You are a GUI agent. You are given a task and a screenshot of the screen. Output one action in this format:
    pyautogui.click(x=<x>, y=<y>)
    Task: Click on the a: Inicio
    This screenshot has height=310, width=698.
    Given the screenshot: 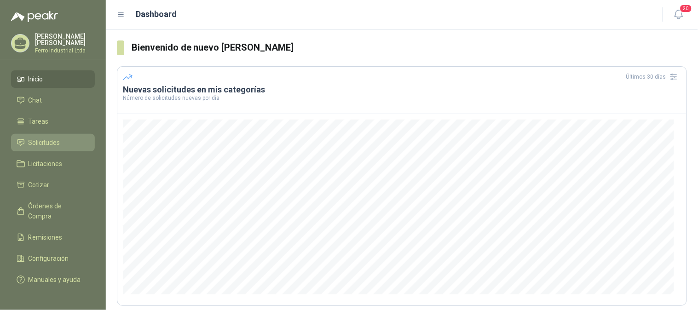 What is the action you would take?
    pyautogui.click(x=53, y=79)
    